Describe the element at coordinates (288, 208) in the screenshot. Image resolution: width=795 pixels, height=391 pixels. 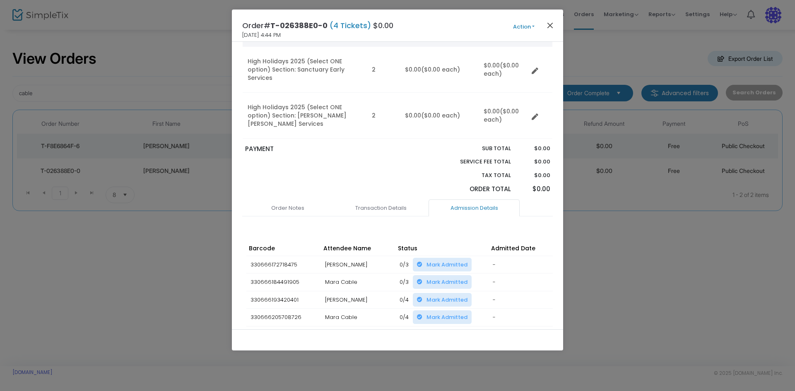
I see `a: Order Notes` at that location.